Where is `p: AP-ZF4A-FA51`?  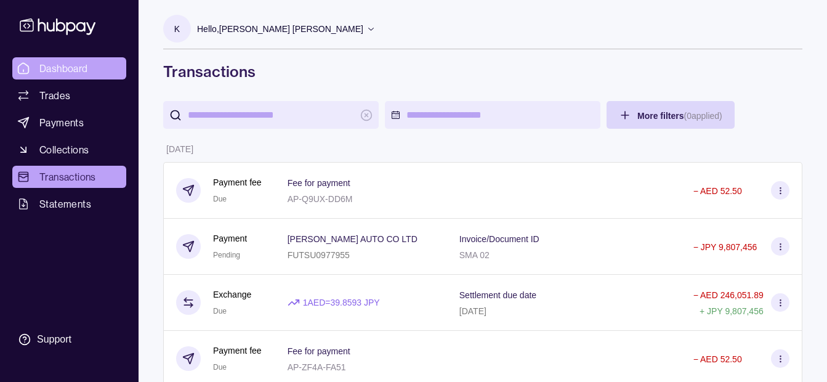 p: AP-ZF4A-FA51 is located at coordinates (317, 367).